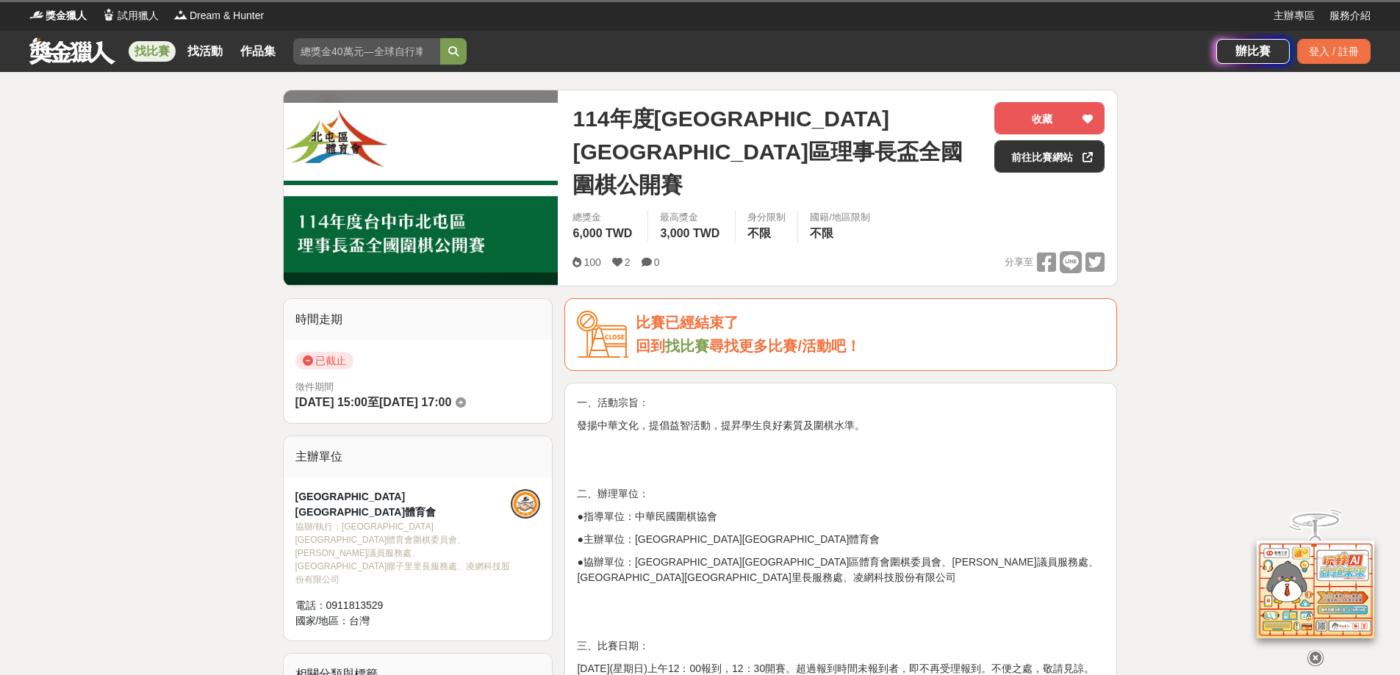  Describe the element at coordinates (650, 346) in the screenshot. I see `span: 回到` at that location.